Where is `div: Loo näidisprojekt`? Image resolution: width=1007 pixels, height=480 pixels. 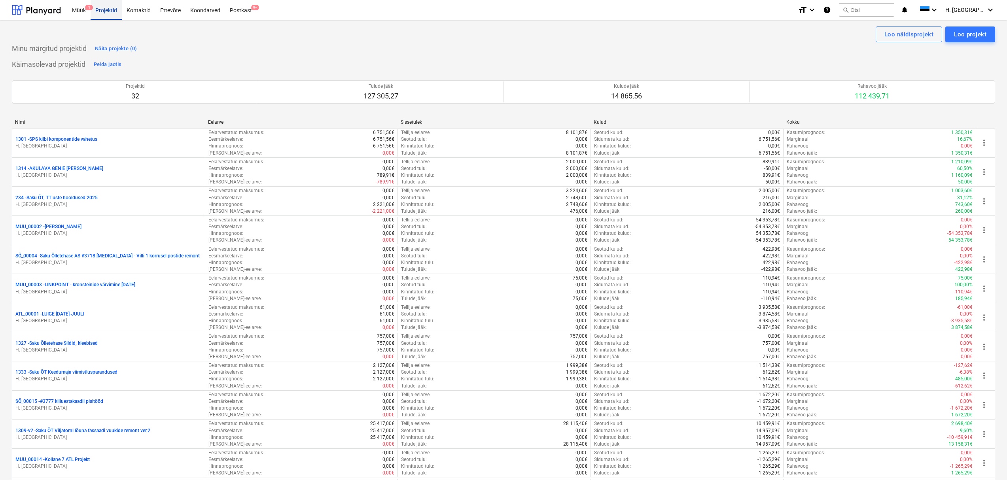 div: Loo näidisprojekt is located at coordinates (909, 34).